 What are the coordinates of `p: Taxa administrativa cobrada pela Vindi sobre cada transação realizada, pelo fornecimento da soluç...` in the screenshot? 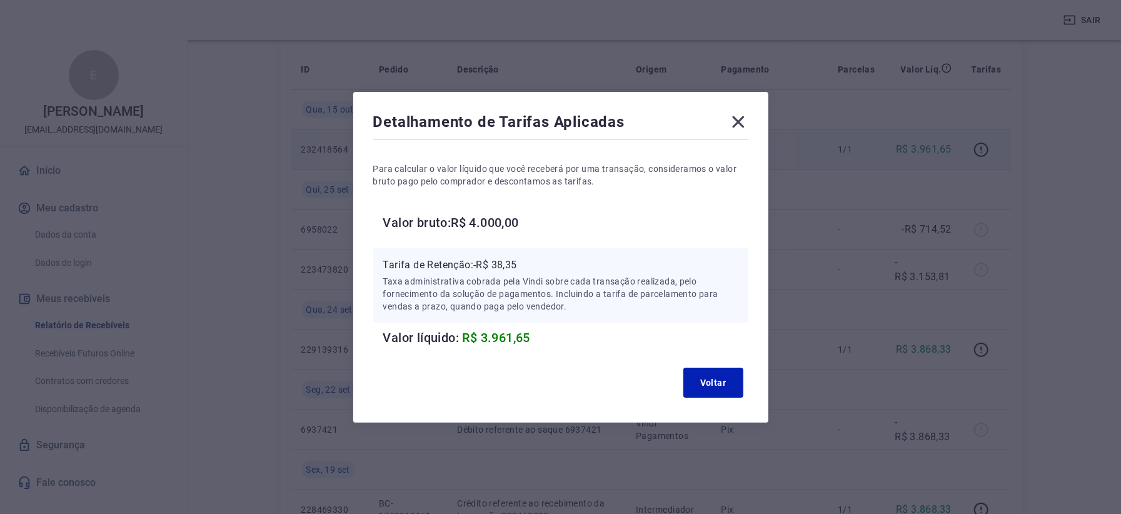 It's located at (561, 294).